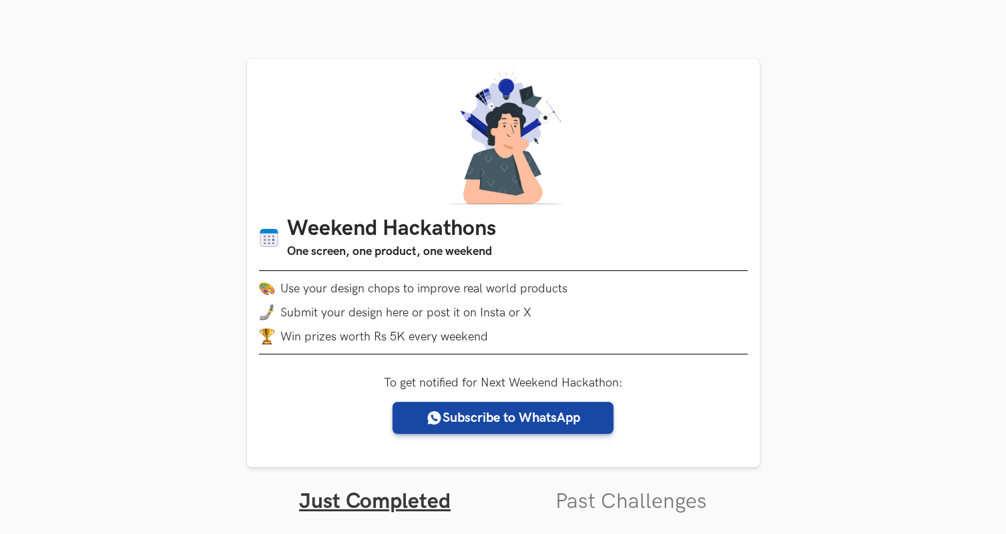 This screenshot has height=534, width=1006. What do you see at coordinates (503, 137) in the screenshot?
I see `img: A designer thinking` at bounding box center [503, 137].